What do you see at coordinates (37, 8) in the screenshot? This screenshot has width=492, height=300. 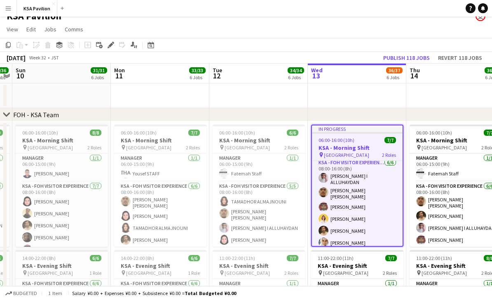 I see `button: KSA Pavilion` at bounding box center [37, 8].